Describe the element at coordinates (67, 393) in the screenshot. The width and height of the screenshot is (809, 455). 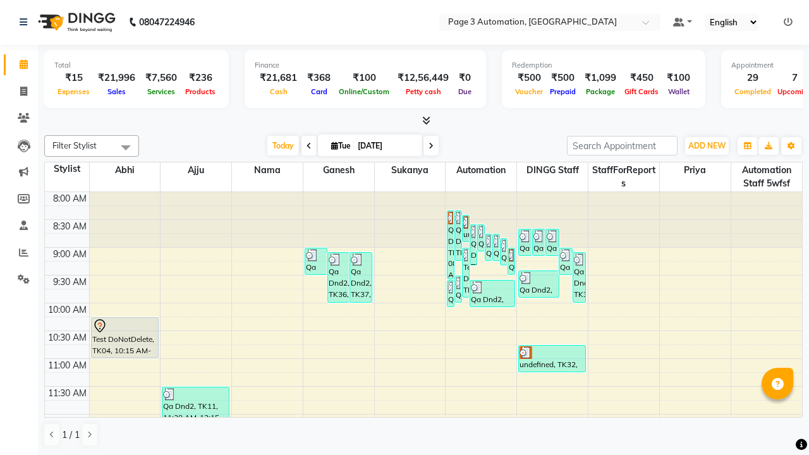
I see `div: 11:30 AM` at that location.